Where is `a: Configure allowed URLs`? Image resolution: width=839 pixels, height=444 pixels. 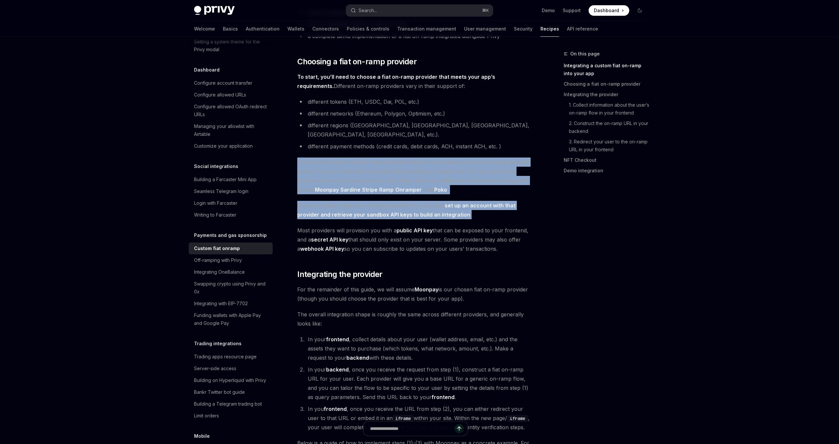
a: Configure allowed URLs is located at coordinates (231, 95).